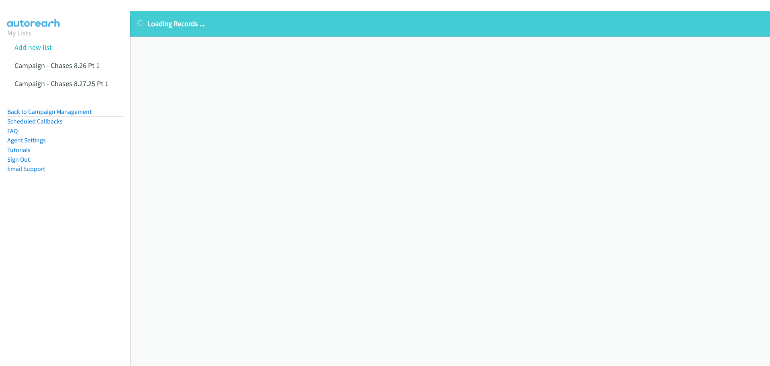  I want to click on a: Agent Settings, so click(27, 140).